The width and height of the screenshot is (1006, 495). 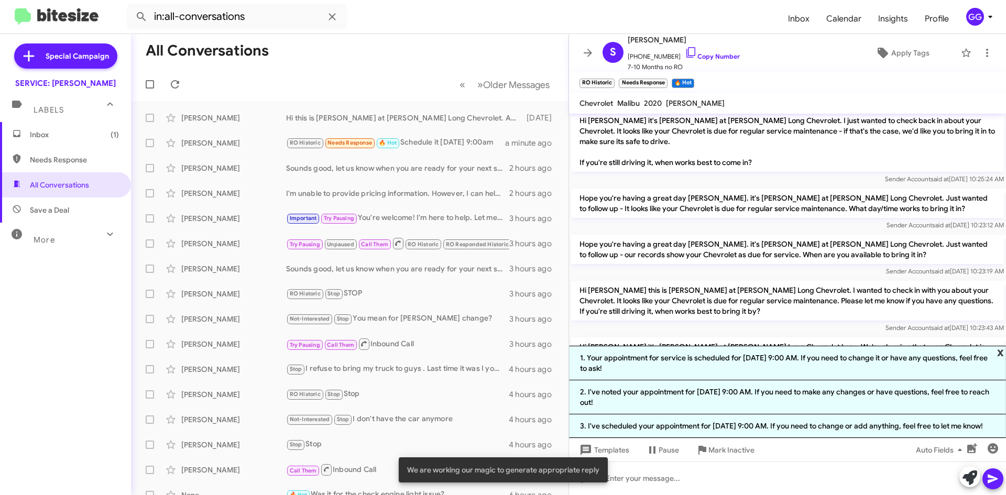 What do you see at coordinates (603, 450) in the screenshot?
I see `span: Templates` at bounding box center [603, 450].